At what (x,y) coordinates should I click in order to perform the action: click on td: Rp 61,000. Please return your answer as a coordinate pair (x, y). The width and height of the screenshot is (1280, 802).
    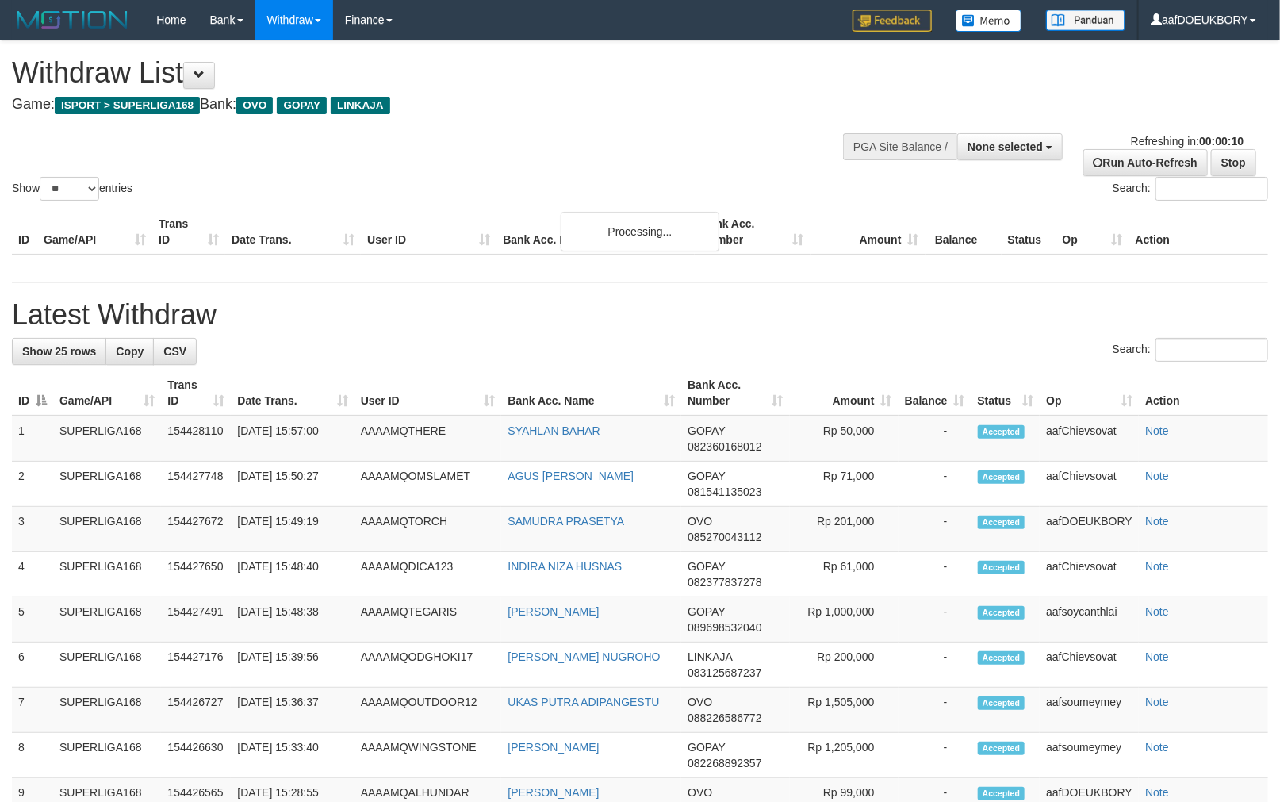
    Looking at the image, I should click on (844, 574).